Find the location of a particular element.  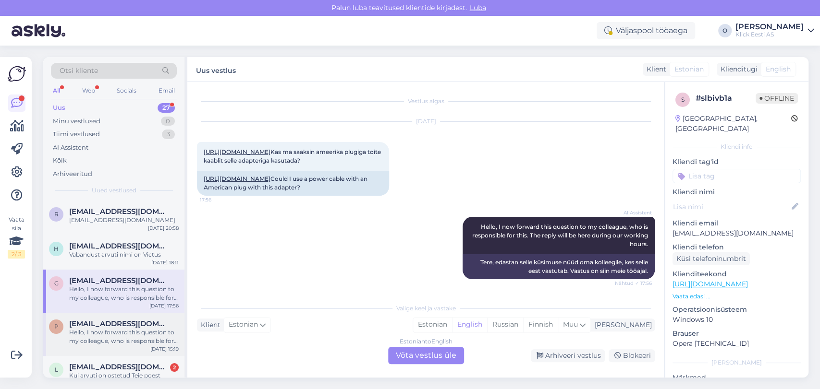

div: Arhiveeri vestlus is located at coordinates (568, 356).